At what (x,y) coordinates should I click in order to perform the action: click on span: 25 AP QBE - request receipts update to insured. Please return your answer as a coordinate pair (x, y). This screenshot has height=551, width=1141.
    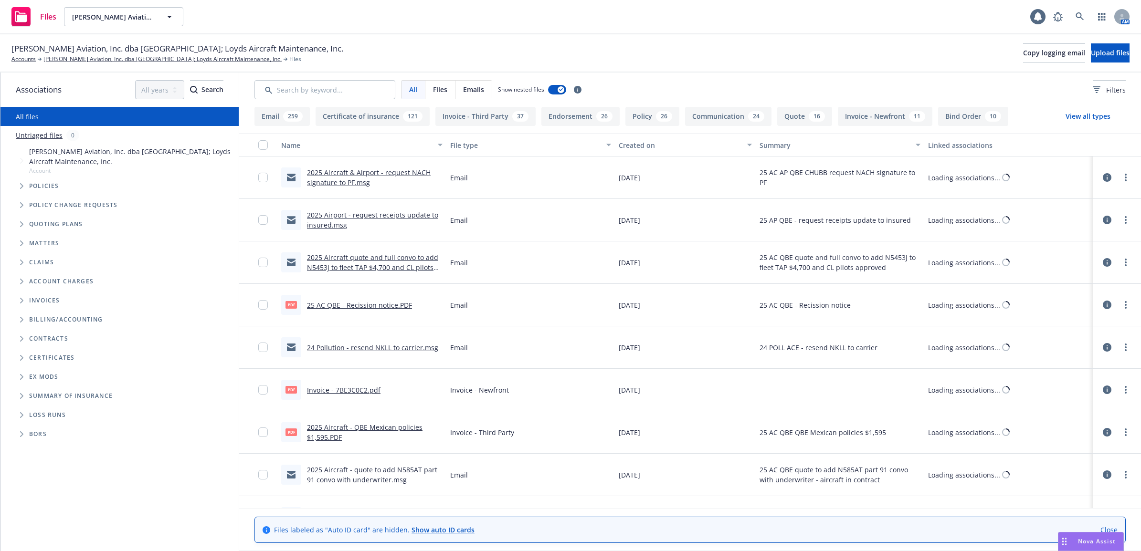
    Looking at the image, I should click on (835, 220).